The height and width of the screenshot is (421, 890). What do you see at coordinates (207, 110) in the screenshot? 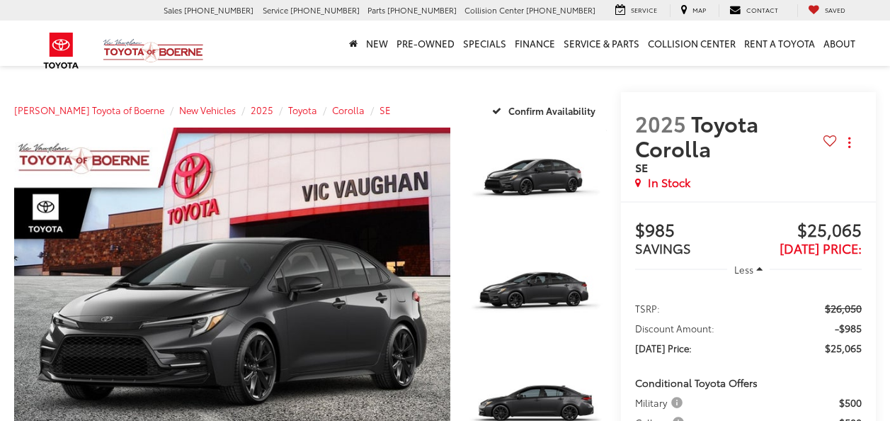
I see `a: New Vehicles` at bounding box center [207, 110].